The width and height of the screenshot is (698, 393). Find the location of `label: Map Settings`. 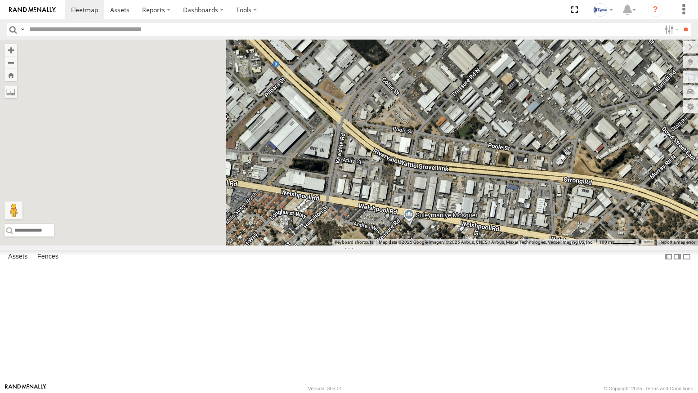

label: Map Settings is located at coordinates (691, 107).